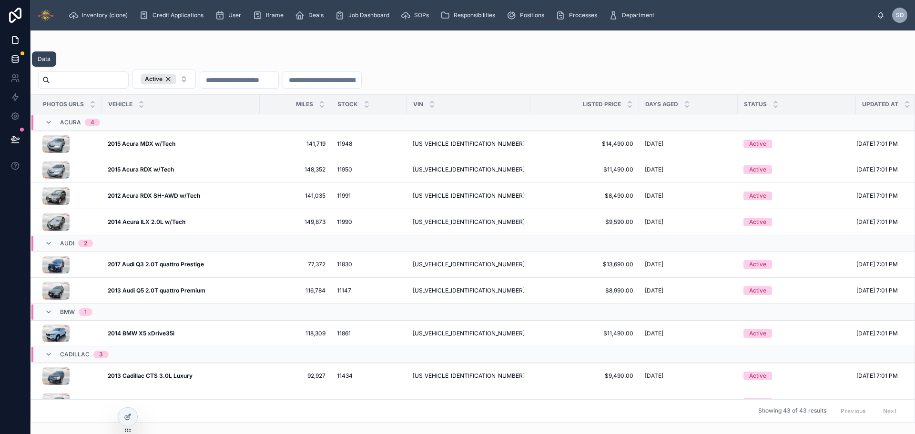  What do you see at coordinates (85, 312) in the screenshot?
I see `div: 1` at bounding box center [85, 312].